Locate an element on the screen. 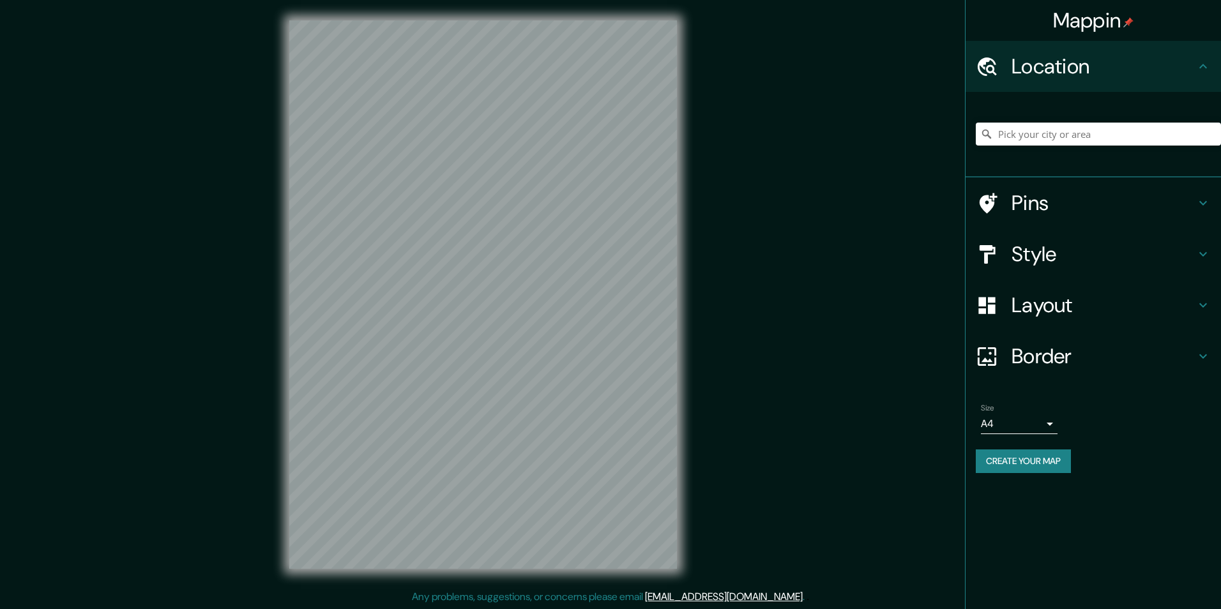  div: Location is located at coordinates (1093, 66).